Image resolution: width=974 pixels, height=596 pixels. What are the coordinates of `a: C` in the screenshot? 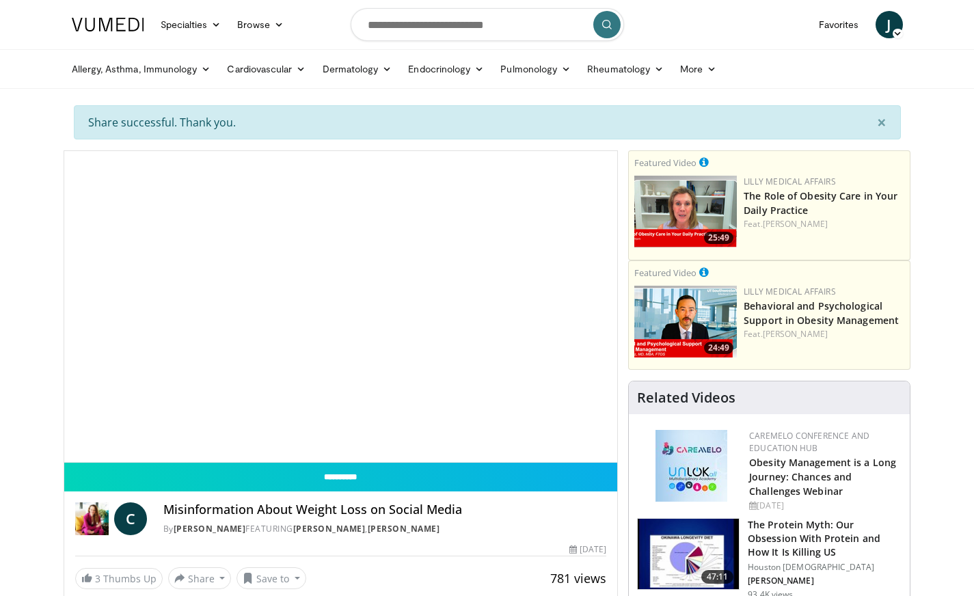 It's located at (131, 519).